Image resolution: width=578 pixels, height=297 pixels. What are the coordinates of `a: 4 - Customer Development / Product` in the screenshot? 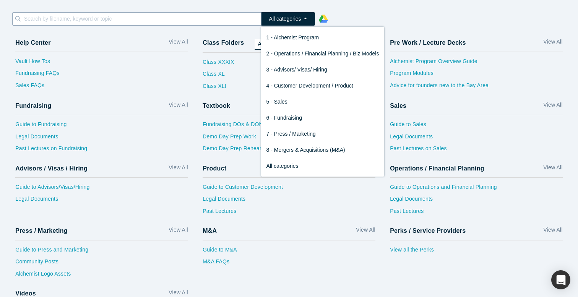 It's located at (322, 86).